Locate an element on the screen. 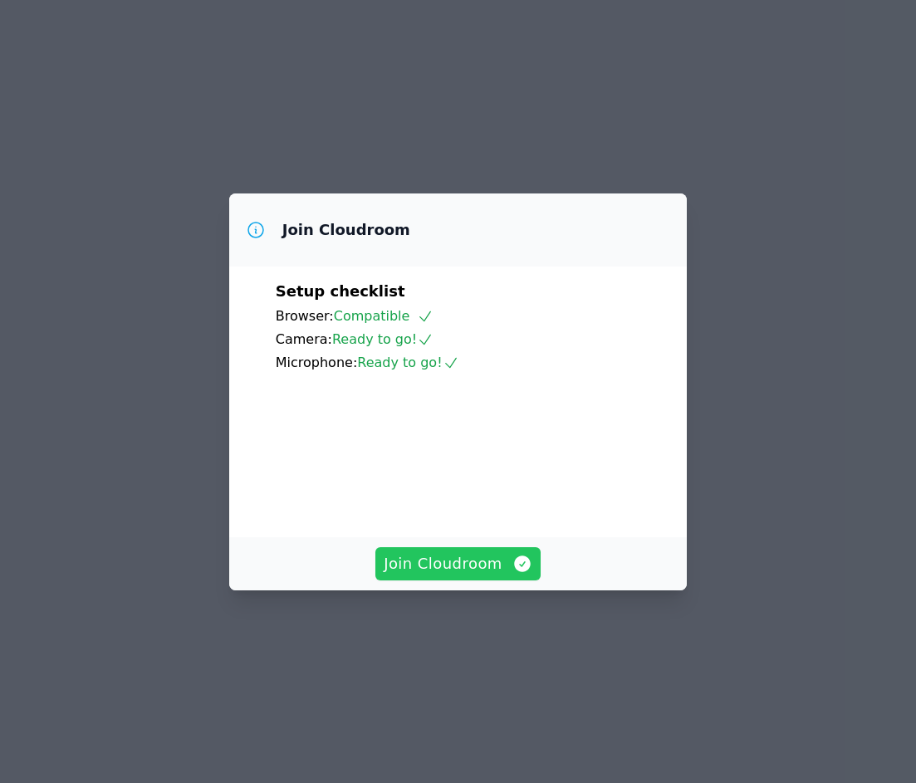 The image size is (916, 783). button: Join Cloudroom is located at coordinates (457, 564).